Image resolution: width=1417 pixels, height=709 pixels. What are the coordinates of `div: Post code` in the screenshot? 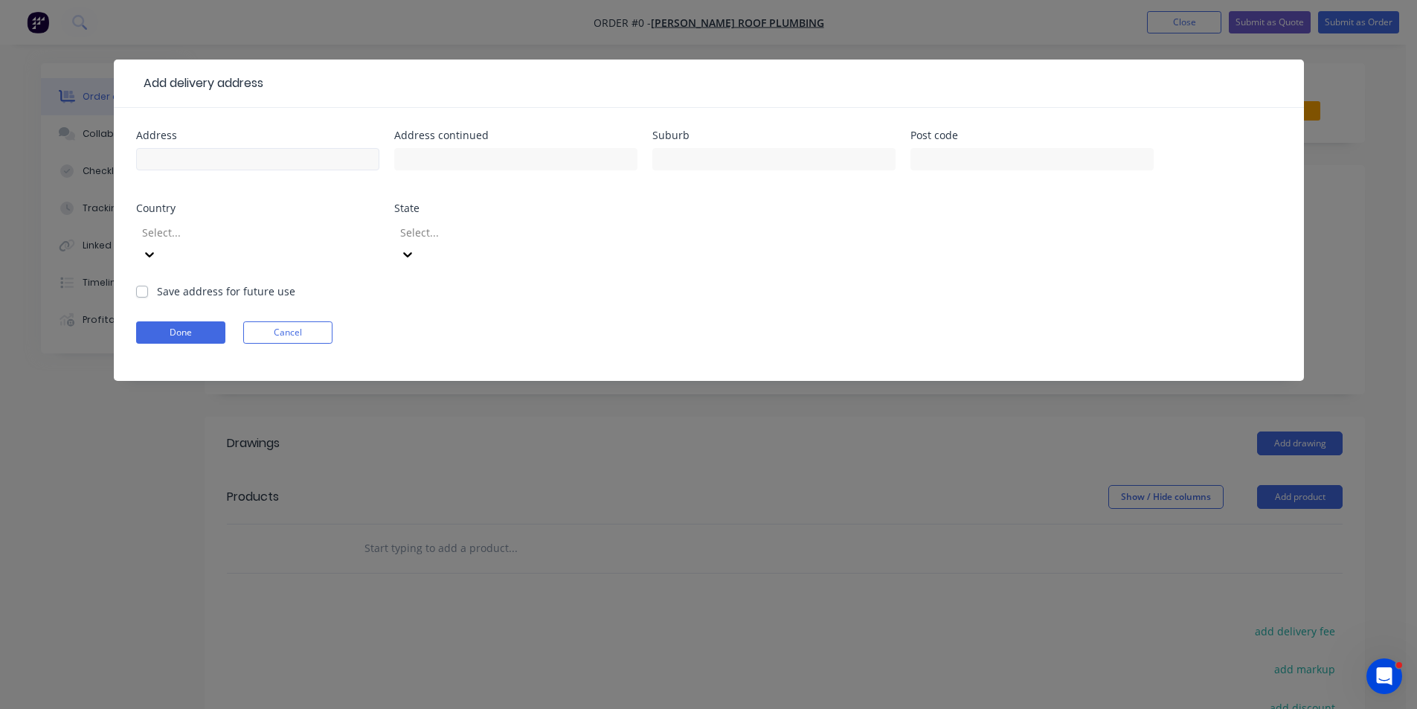 It's located at (1031, 135).